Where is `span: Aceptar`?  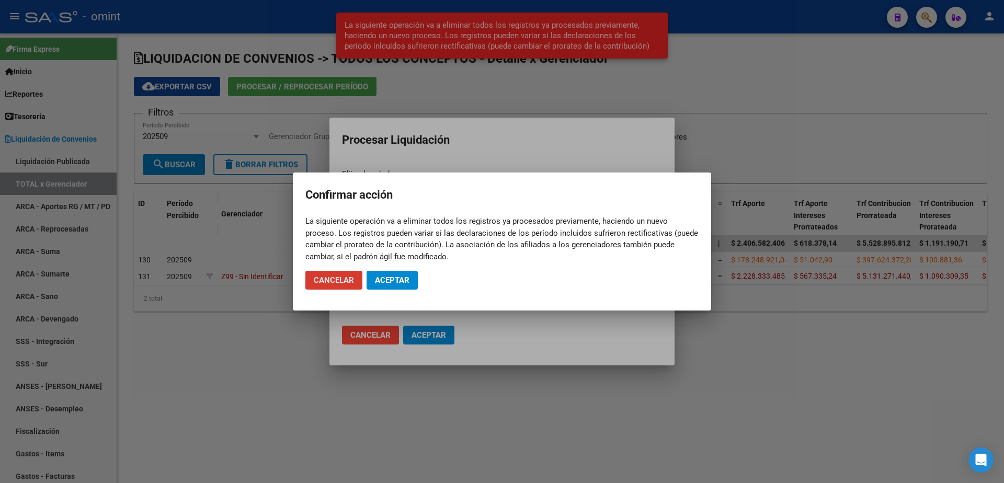 span: Aceptar is located at coordinates (392, 280).